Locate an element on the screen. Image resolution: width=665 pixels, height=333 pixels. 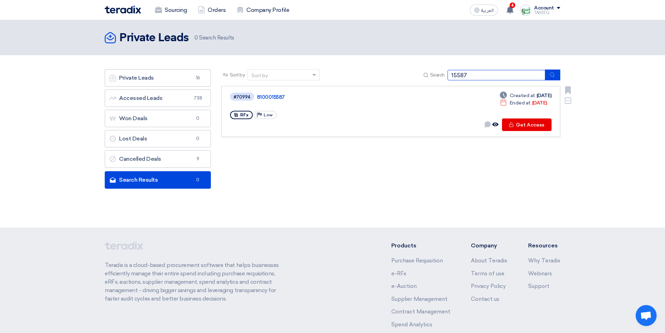
span: 4 is located at coordinates (512, 5).